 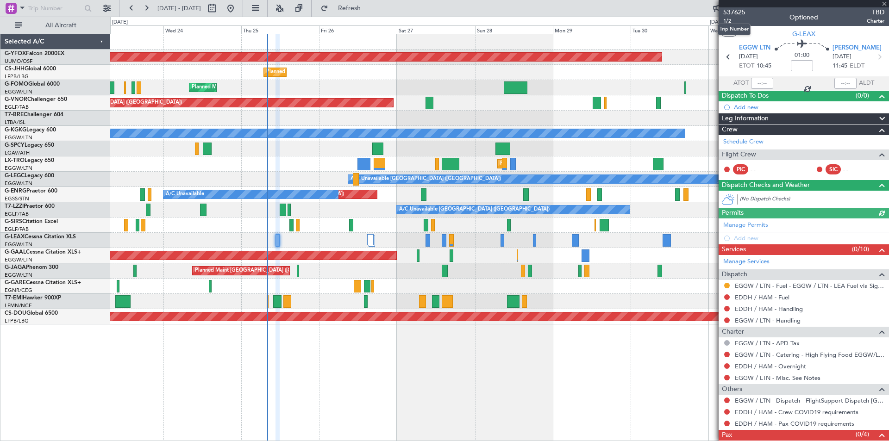 What do you see at coordinates (14, 176) in the screenshot?
I see `span: G-LEGC` at bounding box center [14, 176].